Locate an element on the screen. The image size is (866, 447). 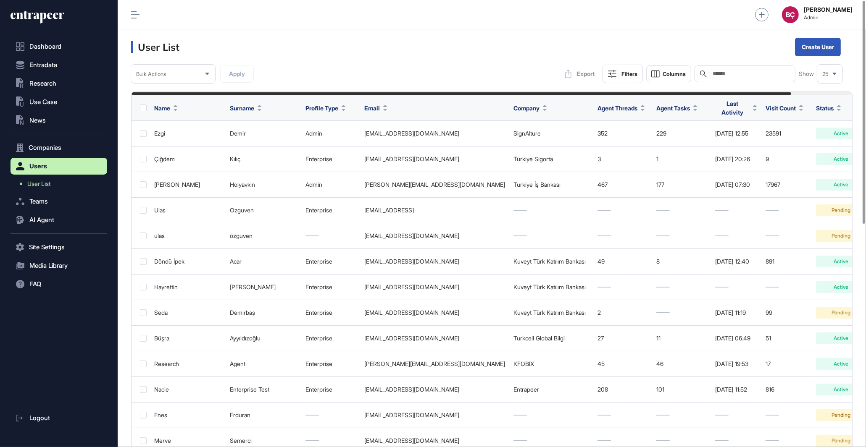
span: Agent Threads is located at coordinates (617, 108).